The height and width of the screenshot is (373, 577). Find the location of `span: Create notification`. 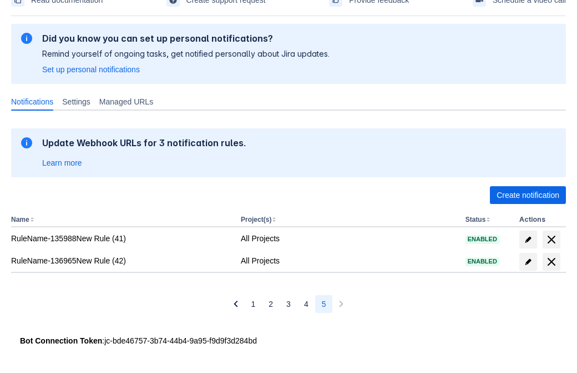

span: Create notification is located at coordinates (528, 195).